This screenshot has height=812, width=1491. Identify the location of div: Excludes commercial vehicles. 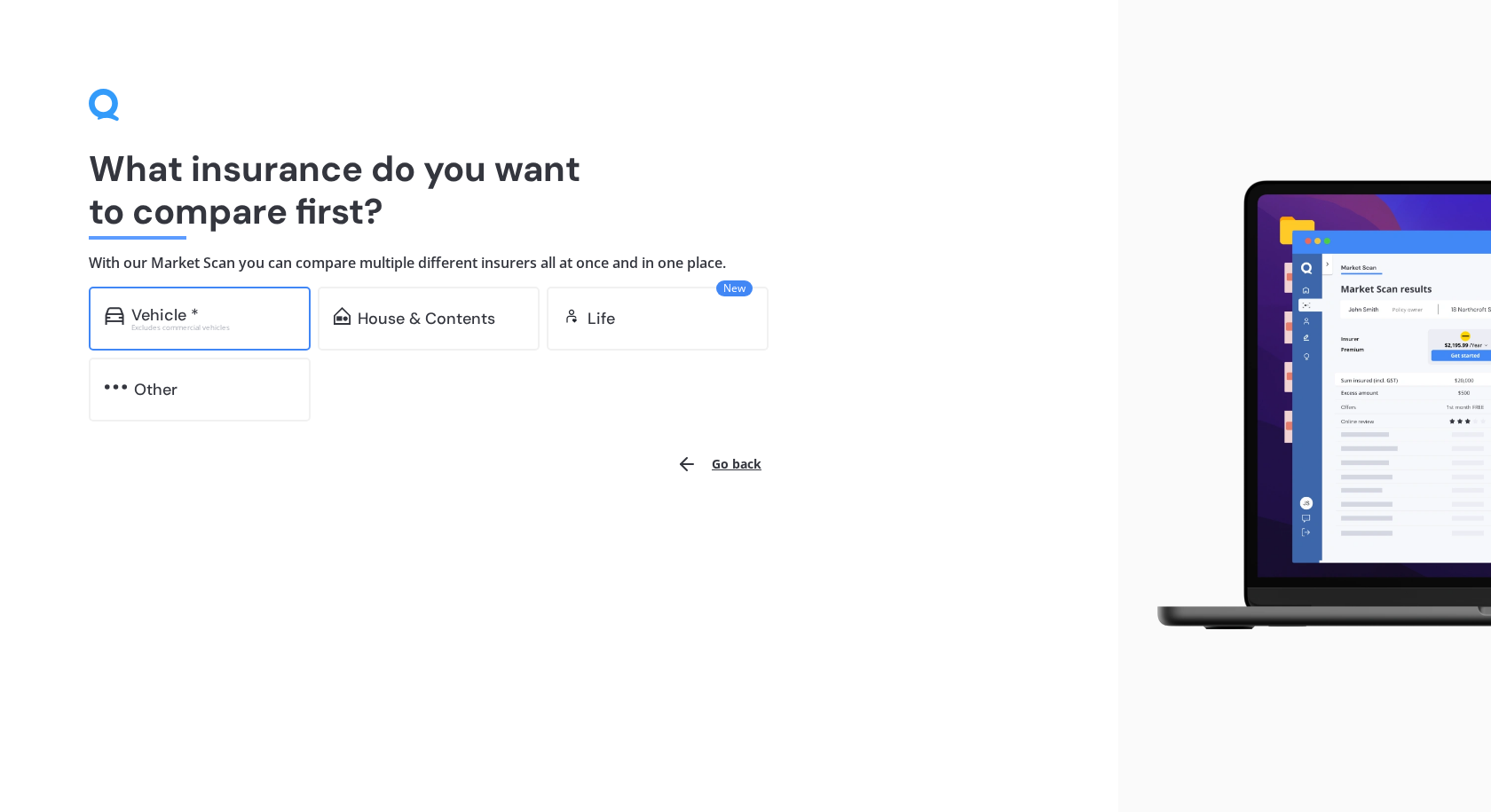
(213, 327).